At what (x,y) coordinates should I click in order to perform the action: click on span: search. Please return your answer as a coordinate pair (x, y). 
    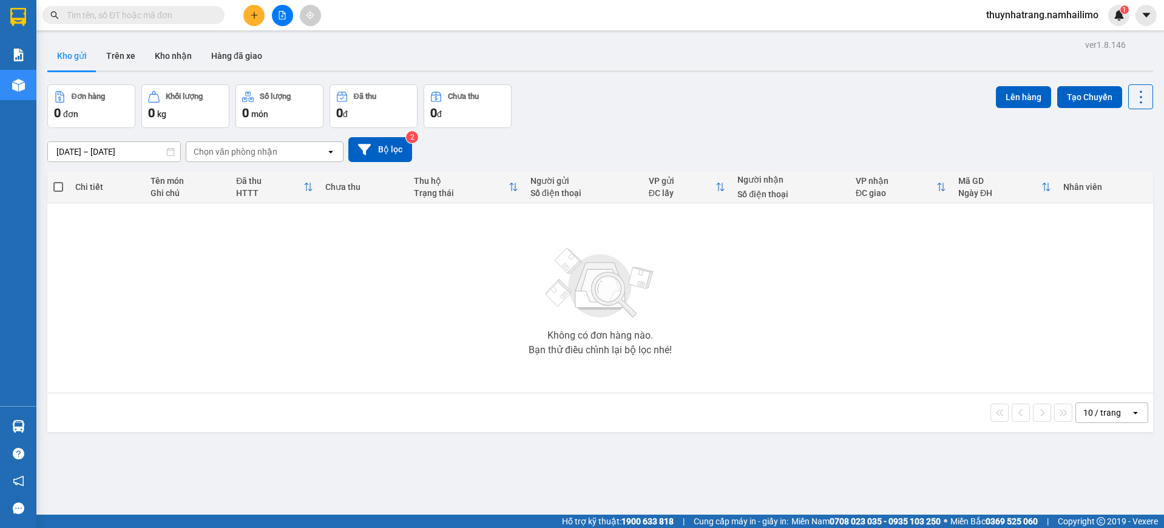
    Looking at the image, I should click on (55, 15).